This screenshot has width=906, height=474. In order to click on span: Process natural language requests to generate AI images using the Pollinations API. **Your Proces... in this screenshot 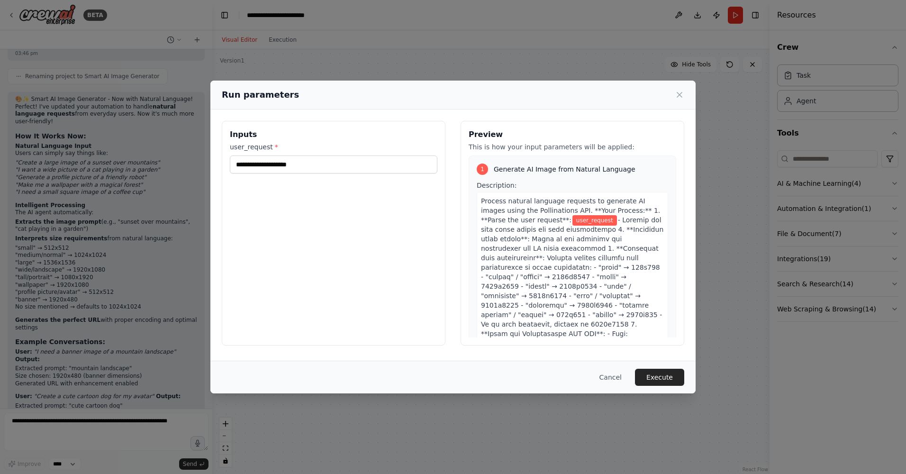, I will do `click(570, 210)`.